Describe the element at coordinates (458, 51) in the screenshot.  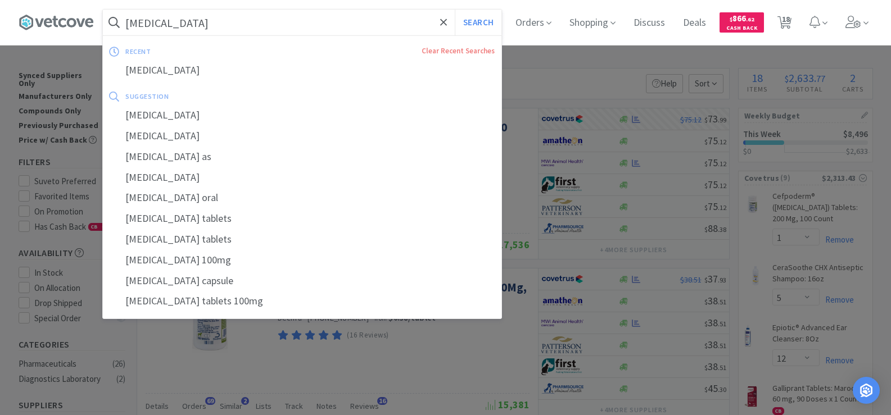
I see `a: Clear Recent Searches` at that location.